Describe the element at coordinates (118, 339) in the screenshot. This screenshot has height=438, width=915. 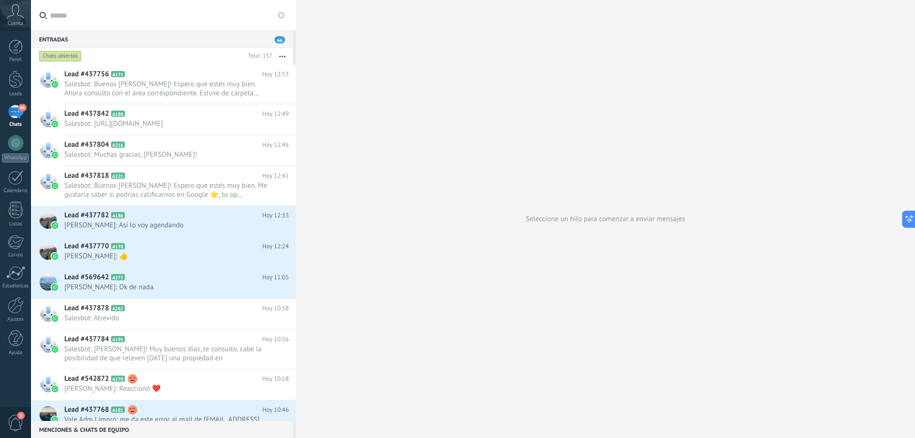
I see `span: A195` at that location.